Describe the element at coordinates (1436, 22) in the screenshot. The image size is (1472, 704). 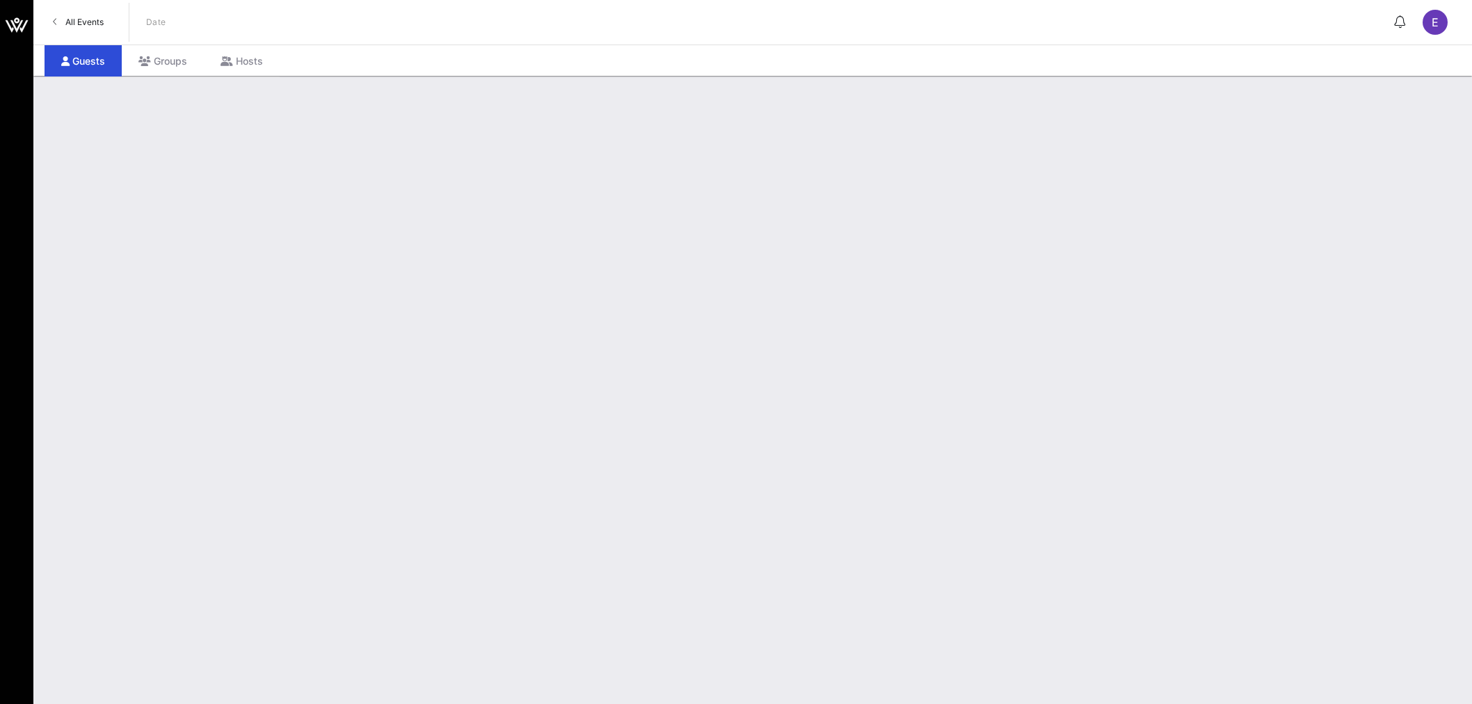
I see `span: E` at that location.